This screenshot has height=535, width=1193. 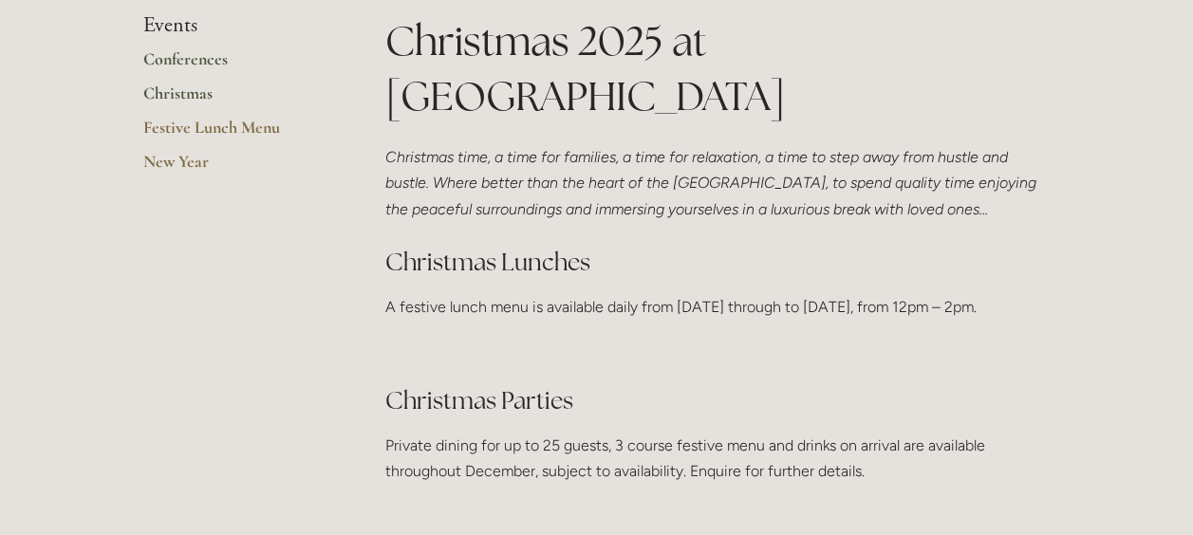 What do you see at coordinates (234, 134) in the screenshot?
I see `a: Festive Lunch Menu` at bounding box center [234, 134].